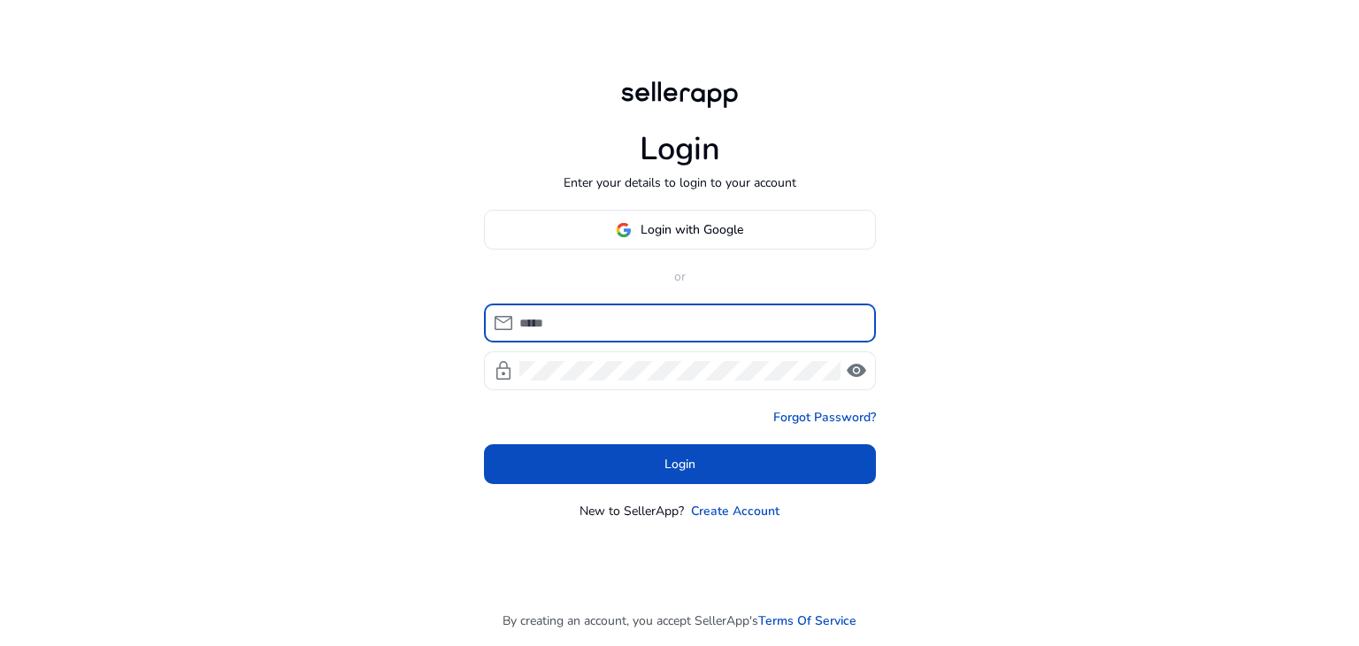 This screenshot has width=1359, height=646. I want to click on p: Enter your details to login to your account, so click(679, 182).